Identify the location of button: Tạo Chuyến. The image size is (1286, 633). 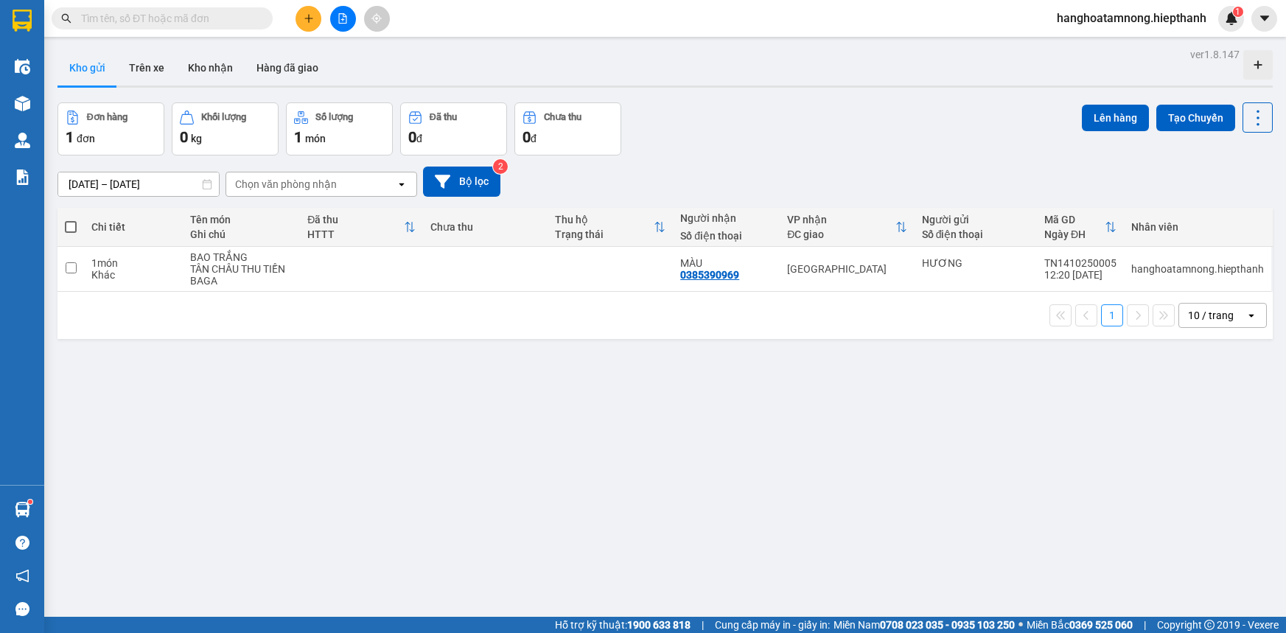
(1196, 118).